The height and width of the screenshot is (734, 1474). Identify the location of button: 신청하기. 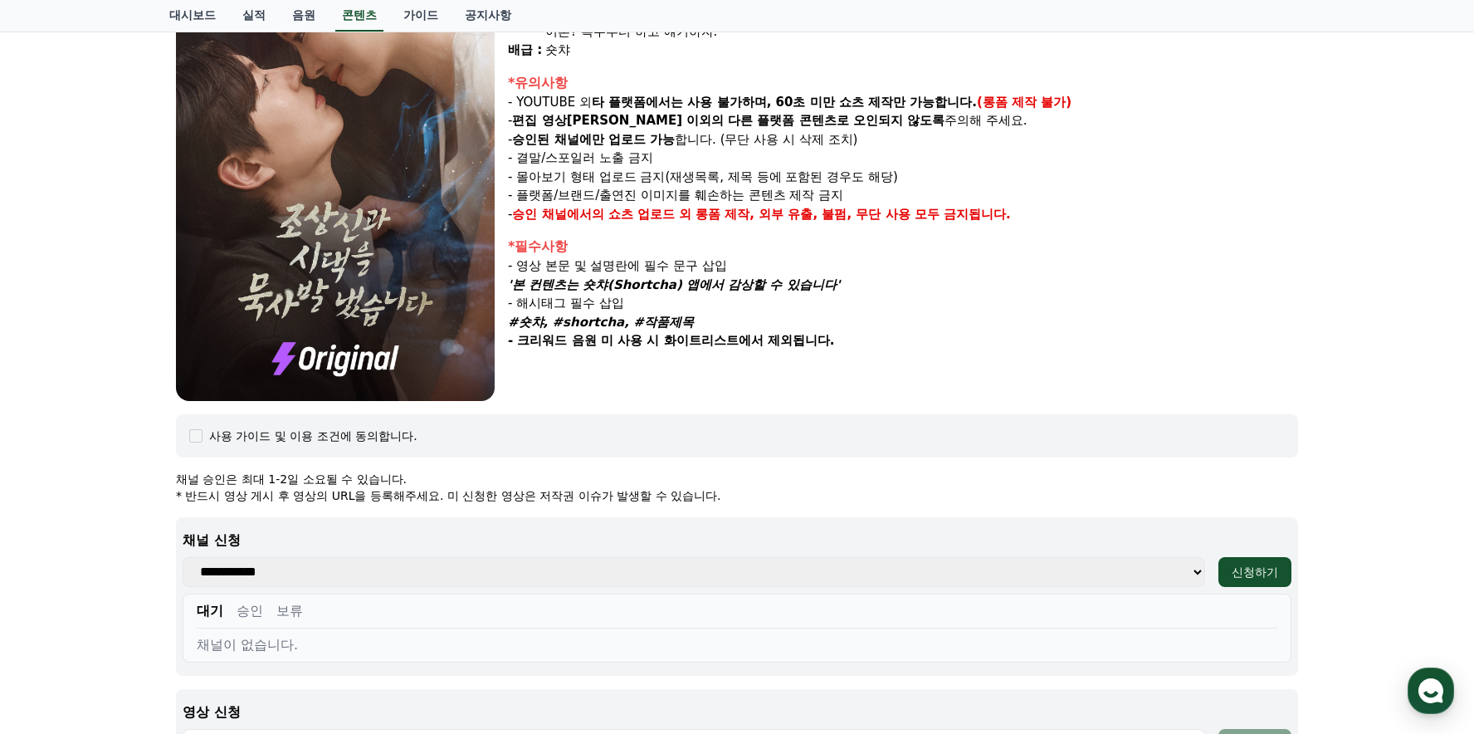
(1255, 572).